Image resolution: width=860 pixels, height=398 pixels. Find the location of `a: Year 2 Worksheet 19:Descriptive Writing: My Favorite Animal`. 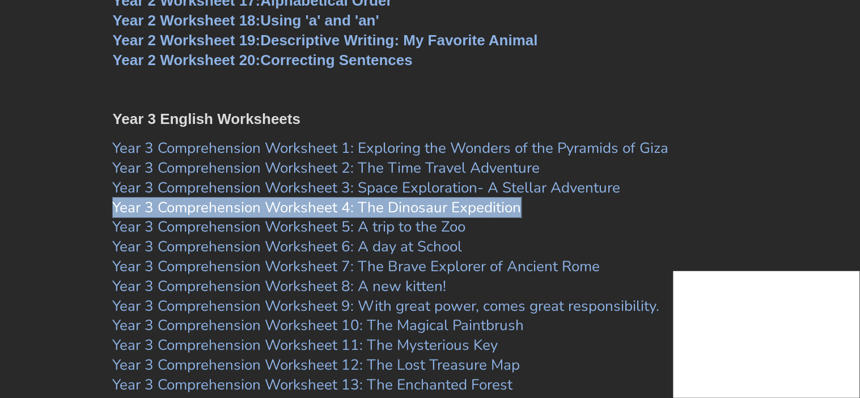

a: Year 2 Worksheet 19:Descriptive Writing: My Favorite Animal is located at coordinates (325, 40).